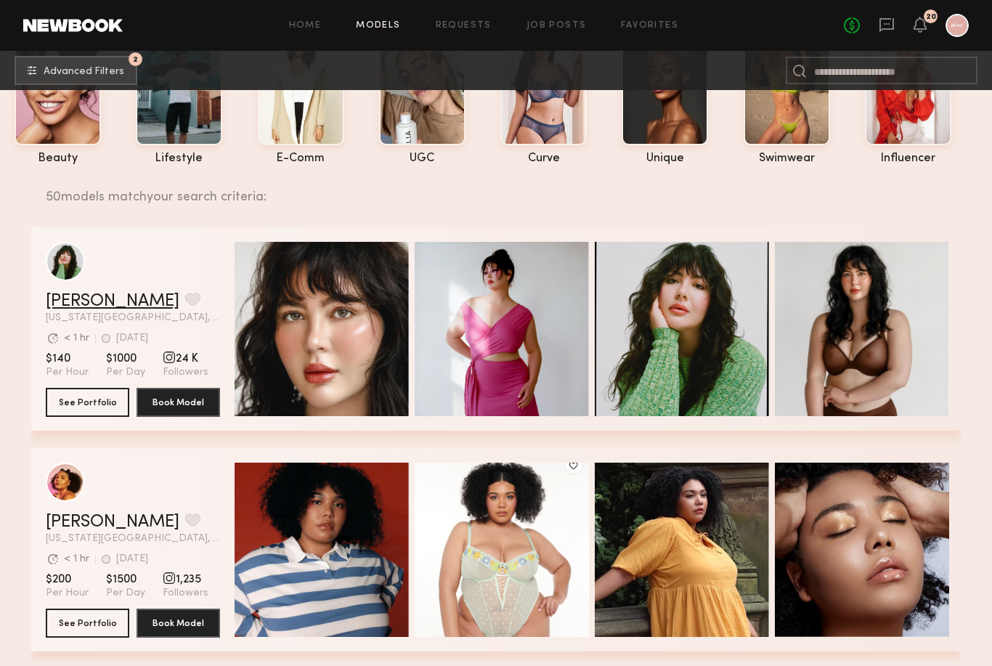 This screenshot has height=666, width=992. Describe the element at coordinates (664, 158) in the screenshot. I see `div: unique` at that location.